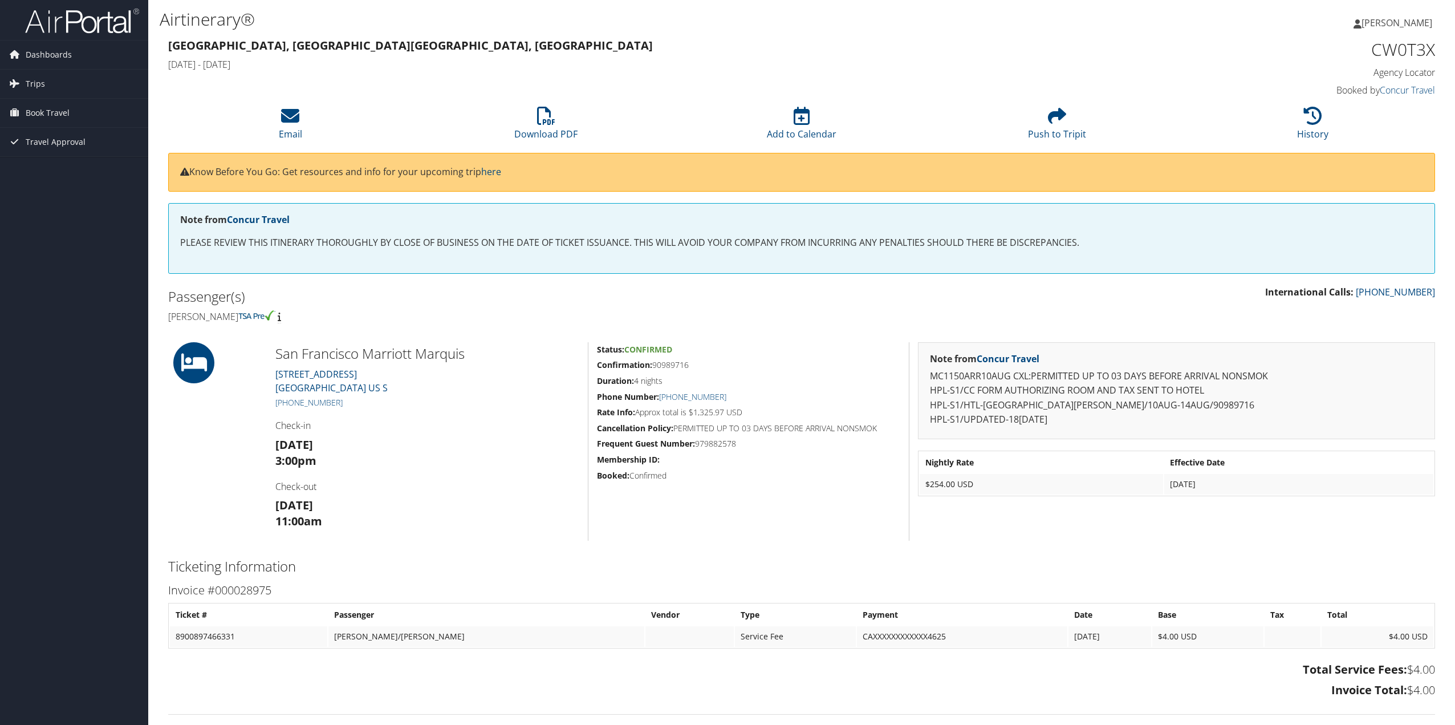 The image size is (1455, 725). What do you see at coordinates (1312, 127) in the screenshot?
I see `a: History` at bounding box center [1312, 127].